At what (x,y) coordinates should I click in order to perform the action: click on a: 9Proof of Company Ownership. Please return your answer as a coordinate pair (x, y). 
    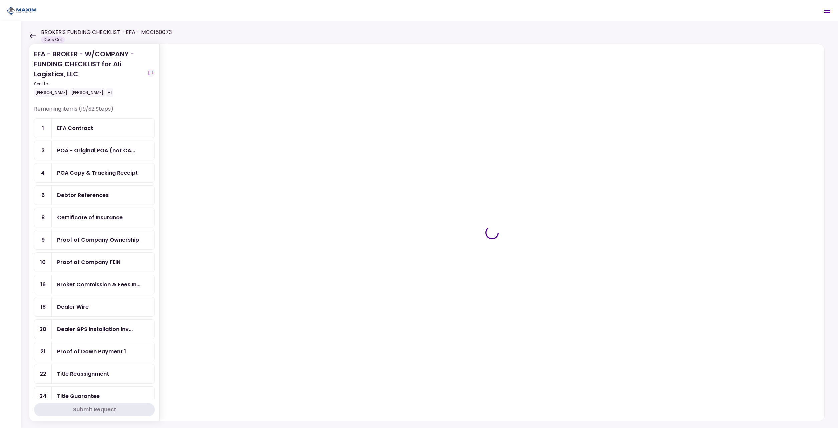
    Looking at the image, I should click on (94, 240).